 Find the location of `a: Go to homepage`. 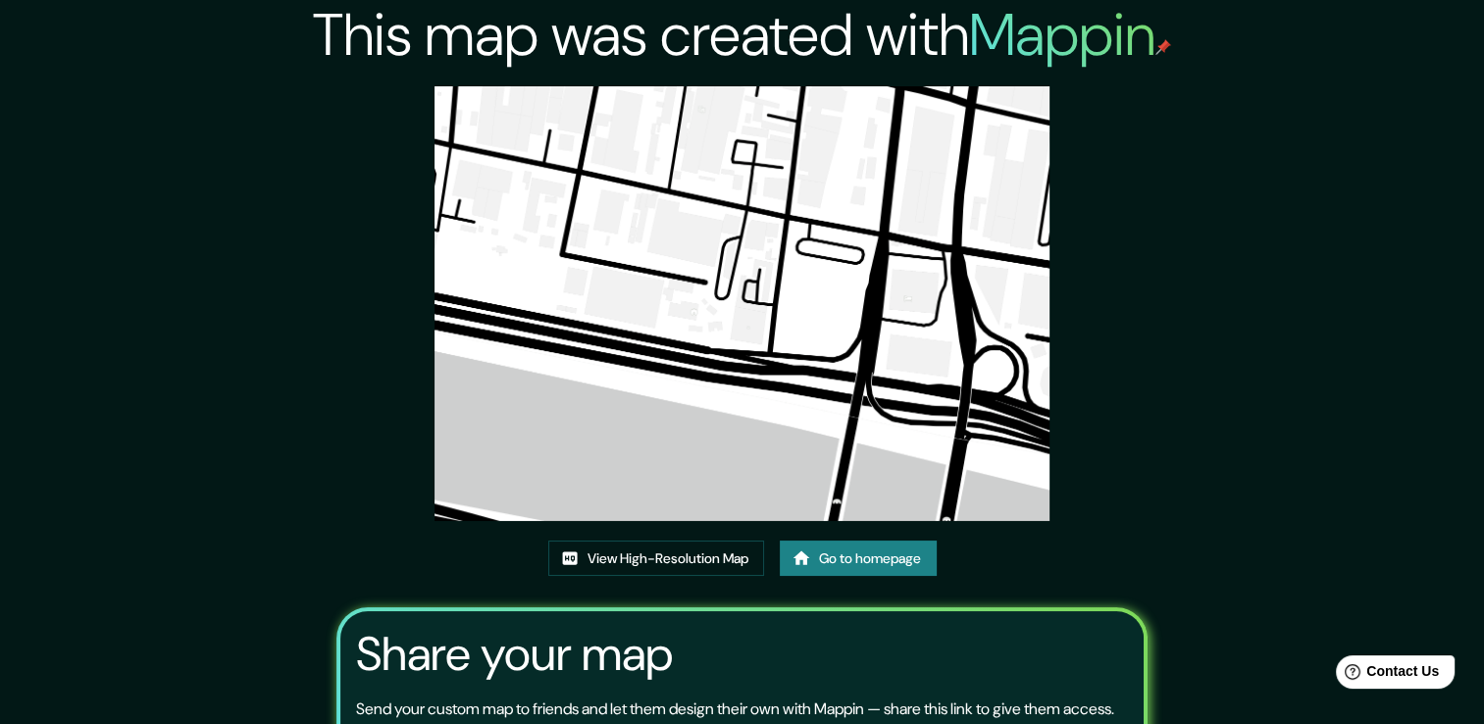

a: Go to homepage is located at coordinates (858, 558).